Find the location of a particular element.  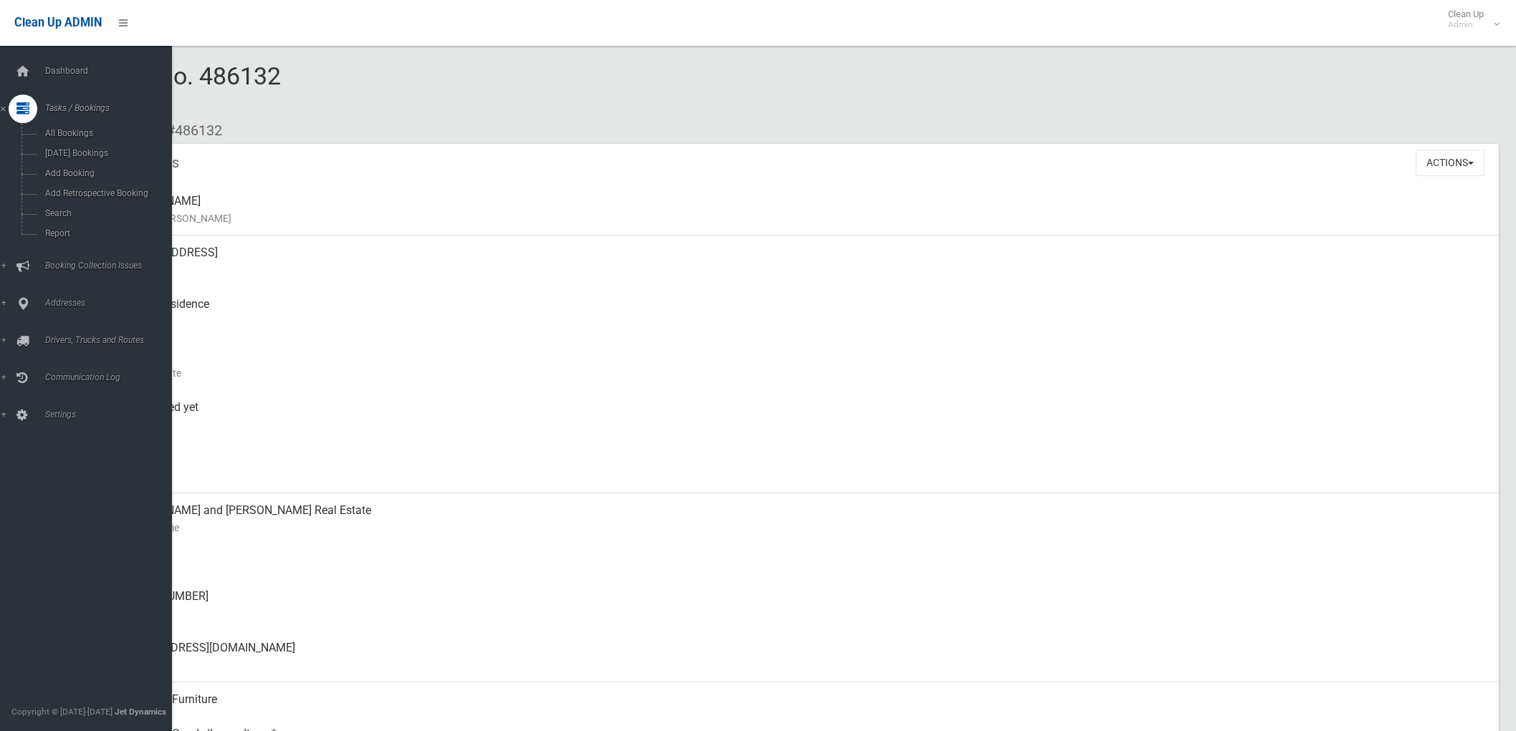

span: All Bookings is located at coordinates (106, 133).